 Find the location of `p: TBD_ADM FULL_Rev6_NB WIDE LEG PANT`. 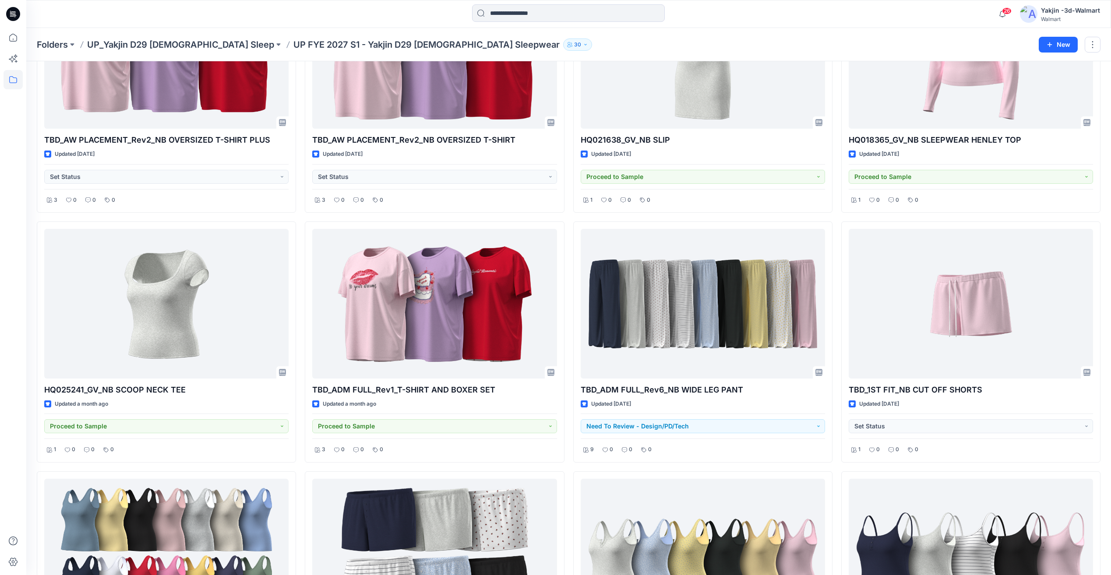

p: TBD_ADM FULL_Rev6_NB WIDE LEG PANT is located at coordinates (703, 390).